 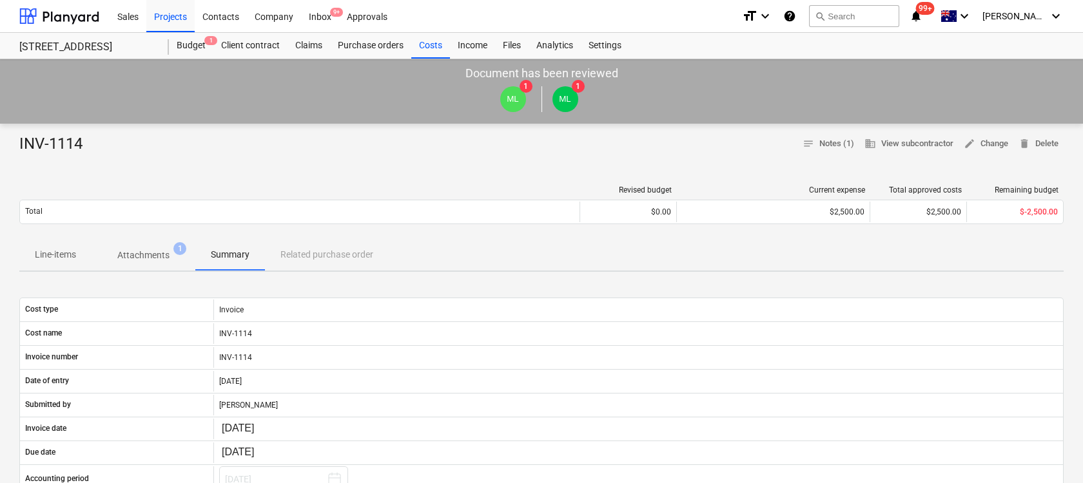 I want to click on div: Chat Widget, so click(x=1051, y=452).